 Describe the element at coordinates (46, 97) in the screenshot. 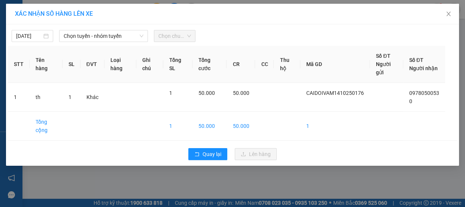

I see `td: th` at that location.